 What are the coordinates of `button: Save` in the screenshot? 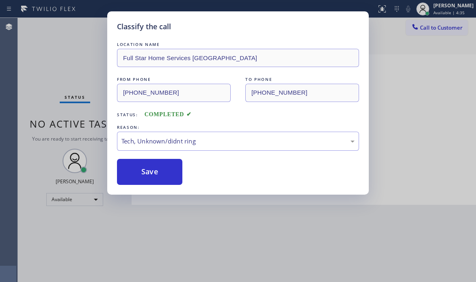 It's located at (149, 172).